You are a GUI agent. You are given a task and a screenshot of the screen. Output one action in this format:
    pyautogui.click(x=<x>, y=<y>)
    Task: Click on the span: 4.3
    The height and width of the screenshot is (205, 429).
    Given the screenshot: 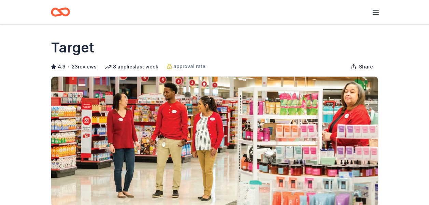 What is the action you would take?
    pyautogui.click(x=61, y=67)
    